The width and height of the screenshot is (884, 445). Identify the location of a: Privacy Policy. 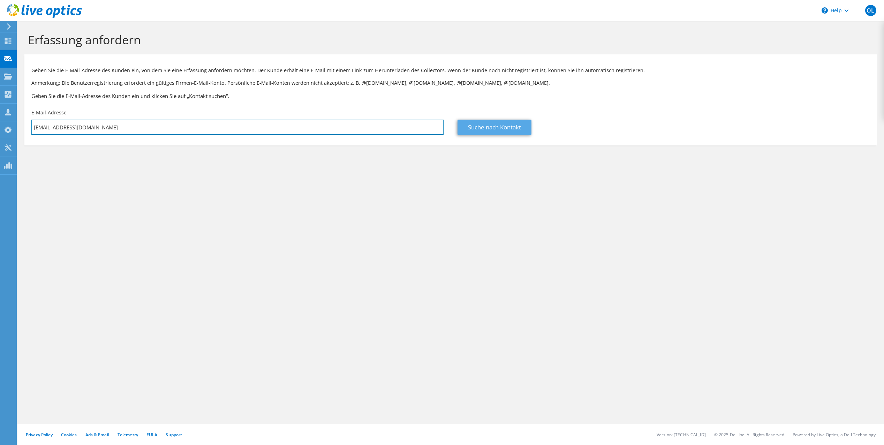
(39, 435).